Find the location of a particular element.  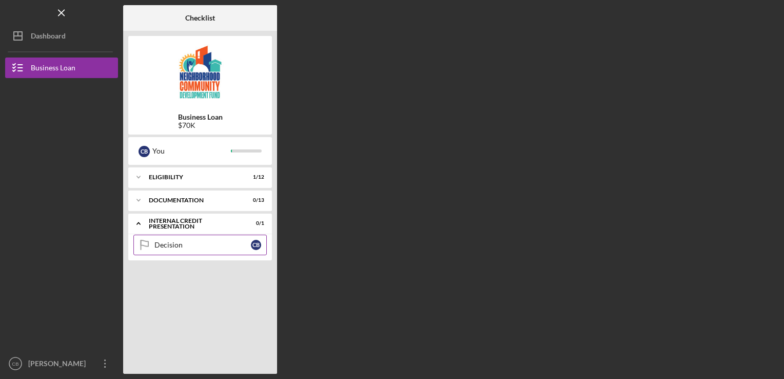

a: Business Loan is located at coordinates (62, 68).